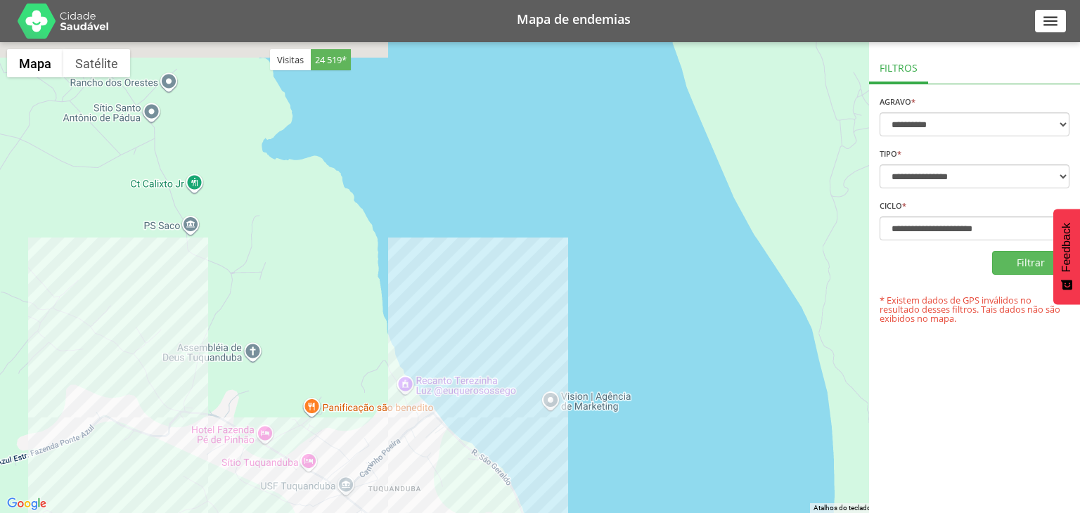 Image resolution: width=1080 pixels, height=513 pixels. What do you see at coordinates (890, 153) in the screenshot?
I see `label: Tipo` at bounding box center [890, 153].